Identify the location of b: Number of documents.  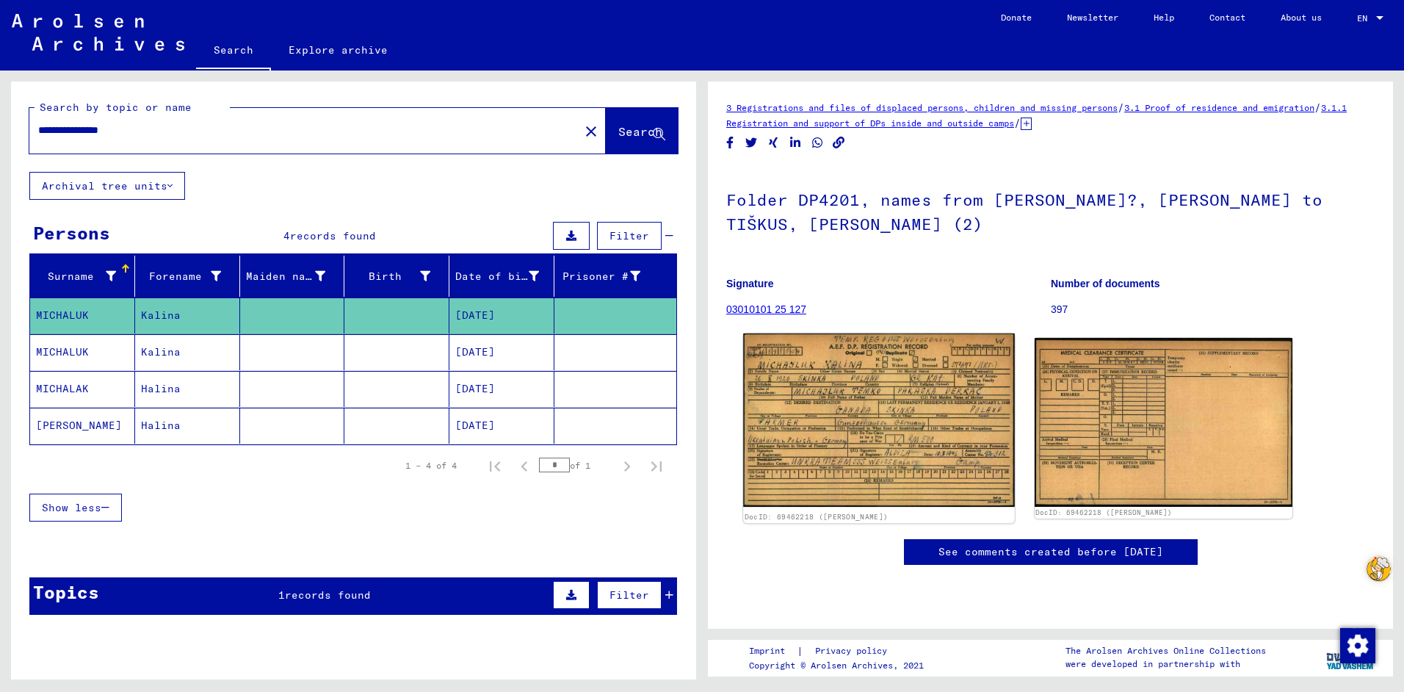
(1105, 284).